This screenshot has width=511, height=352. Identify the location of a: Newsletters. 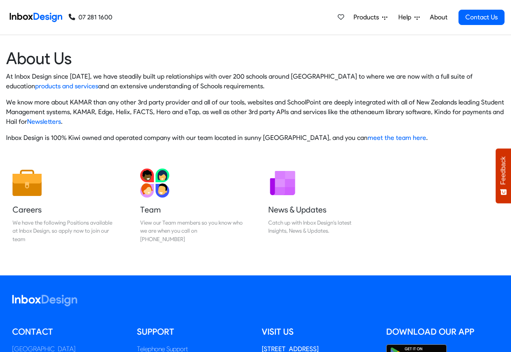
(44, 121).